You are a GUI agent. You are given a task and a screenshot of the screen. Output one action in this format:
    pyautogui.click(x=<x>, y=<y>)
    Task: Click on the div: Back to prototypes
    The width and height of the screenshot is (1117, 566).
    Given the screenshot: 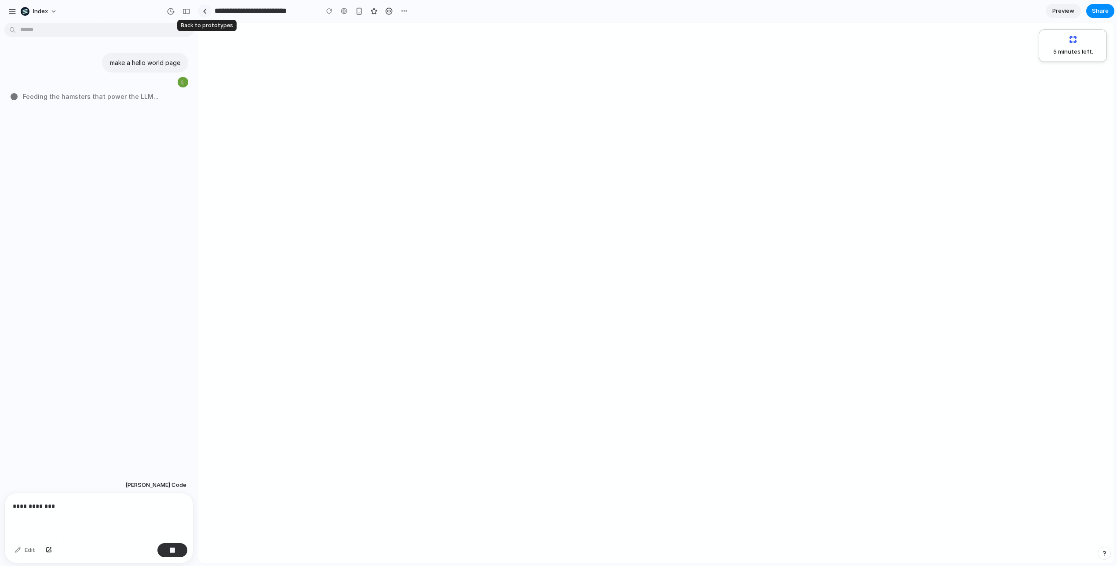 What is the action you would take?
    pyautogui.click(x=207, y=26)
    